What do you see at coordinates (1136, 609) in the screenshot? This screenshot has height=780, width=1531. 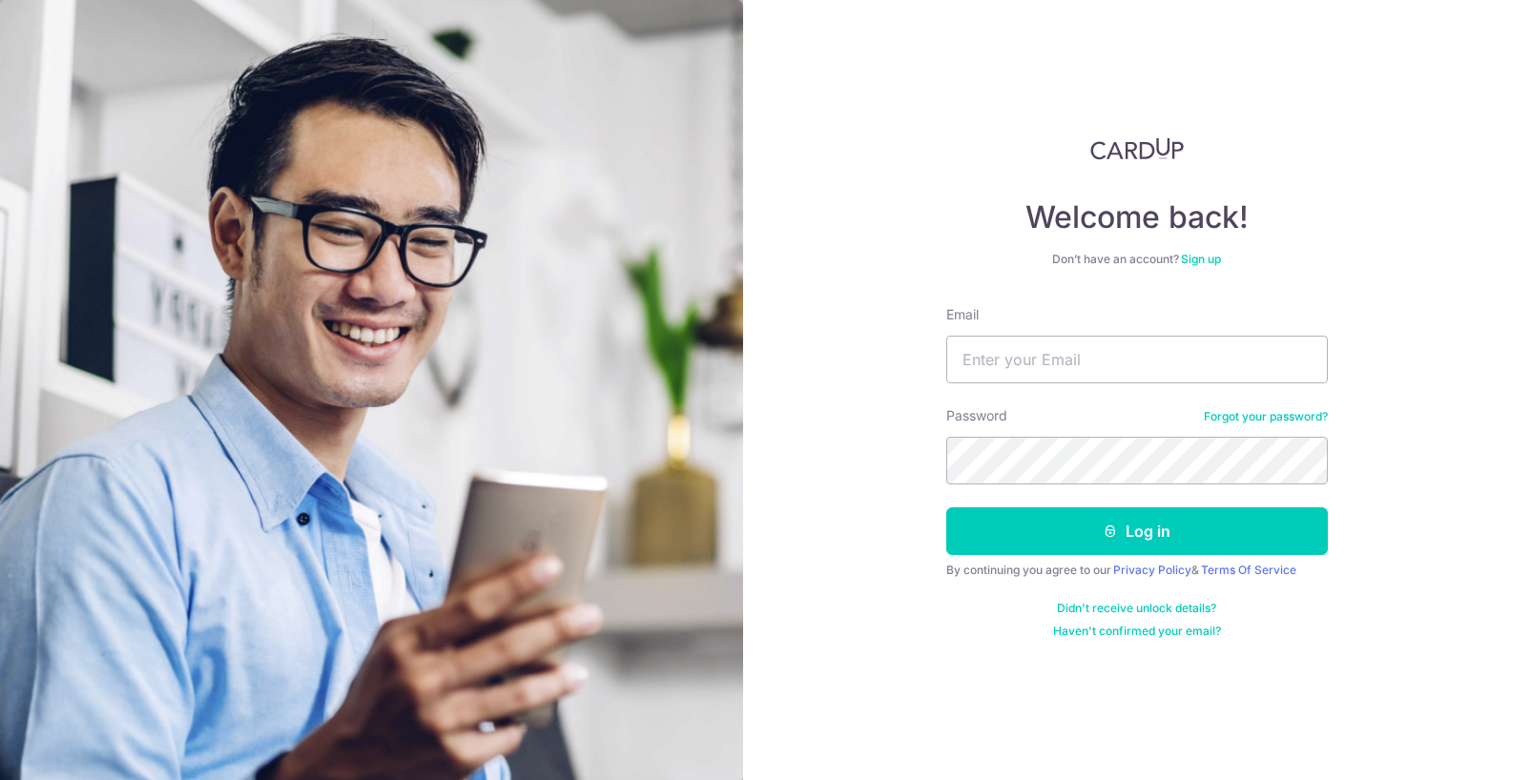 I see `a: Didn't receive unlock details?` at bounding box center [1136, 609].